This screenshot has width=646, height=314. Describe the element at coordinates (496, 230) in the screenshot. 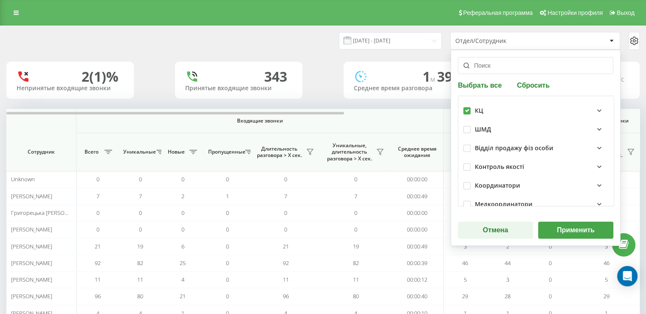

I see `button: Отмена` at that location.